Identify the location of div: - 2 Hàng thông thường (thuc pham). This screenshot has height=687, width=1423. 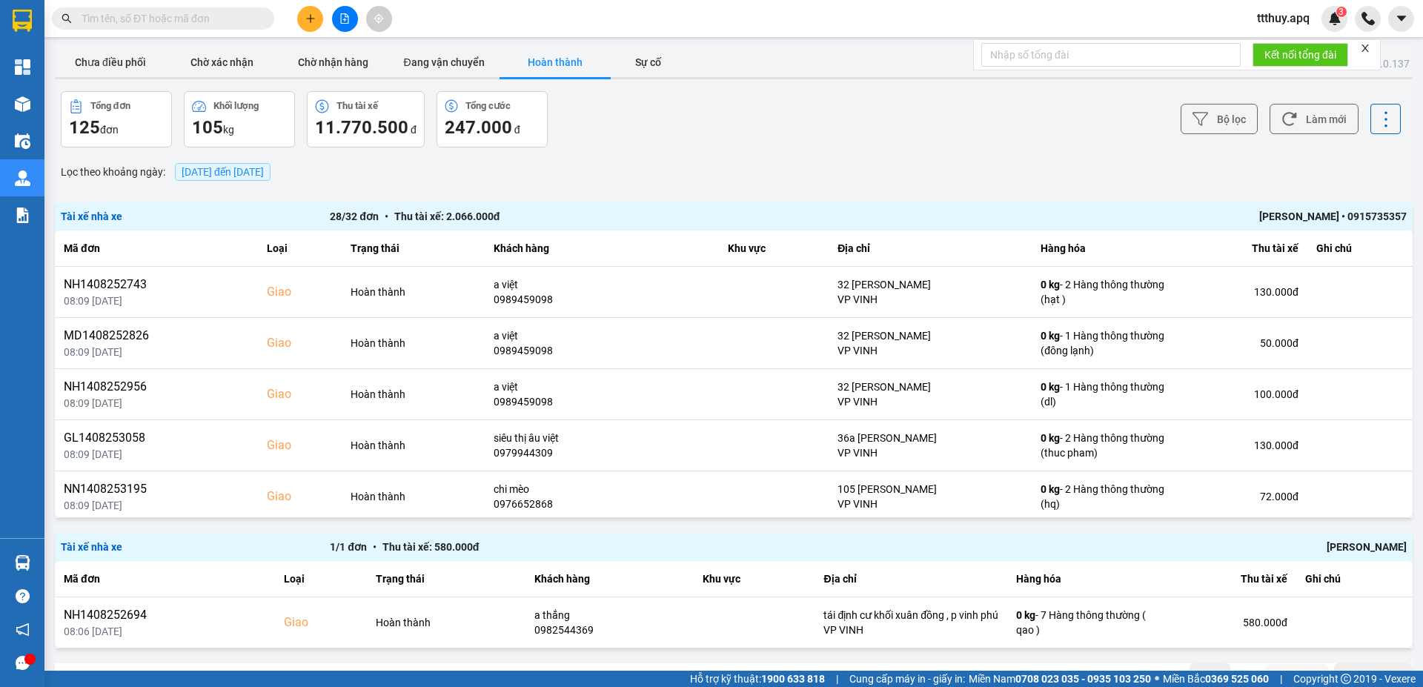
(1106, 445).